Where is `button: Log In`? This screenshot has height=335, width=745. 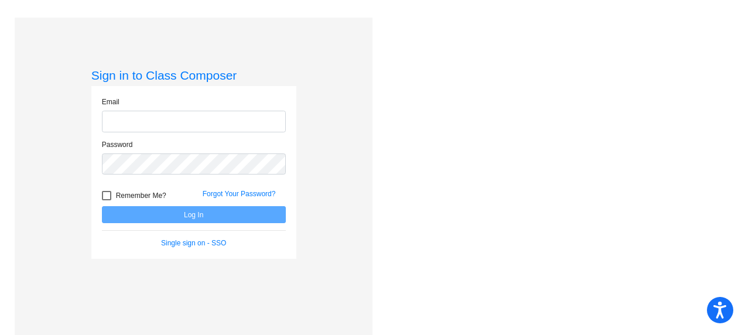 button: Log In is located at coordinates (194, 214).